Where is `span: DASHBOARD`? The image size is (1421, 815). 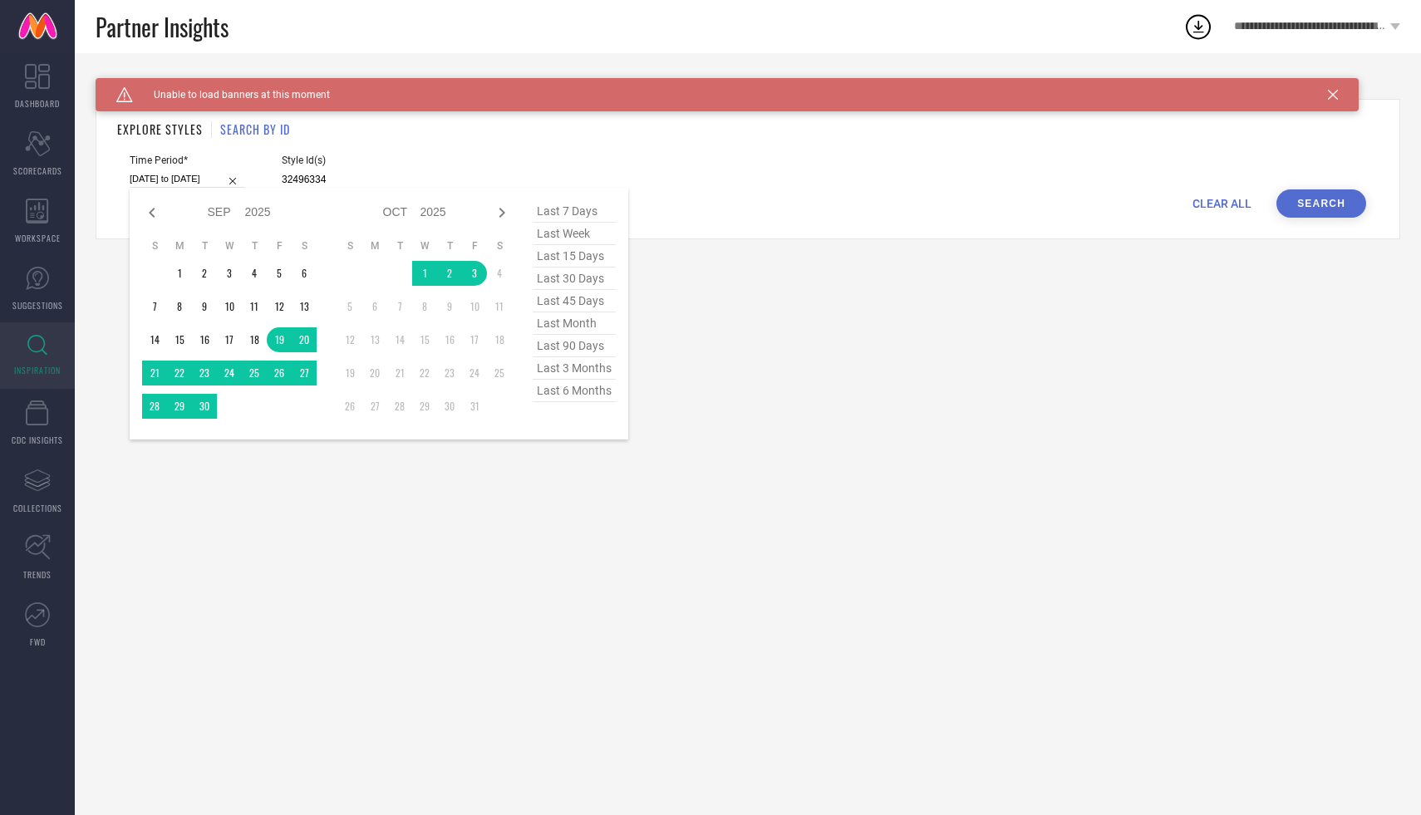
span: DASHBOARD is located at coordinates (37, 103).